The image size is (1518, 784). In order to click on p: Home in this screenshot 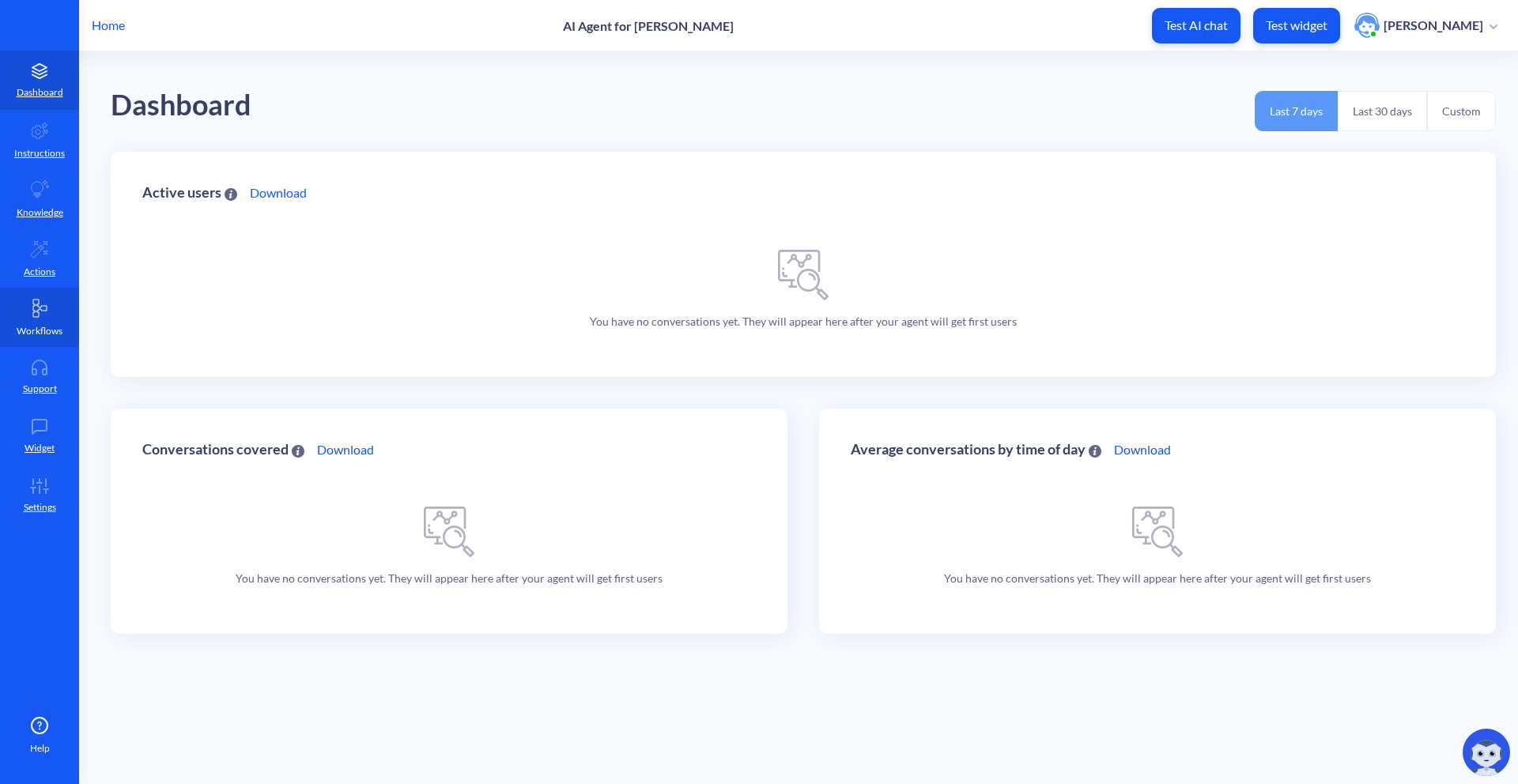, I will do `click(108, 26)`.